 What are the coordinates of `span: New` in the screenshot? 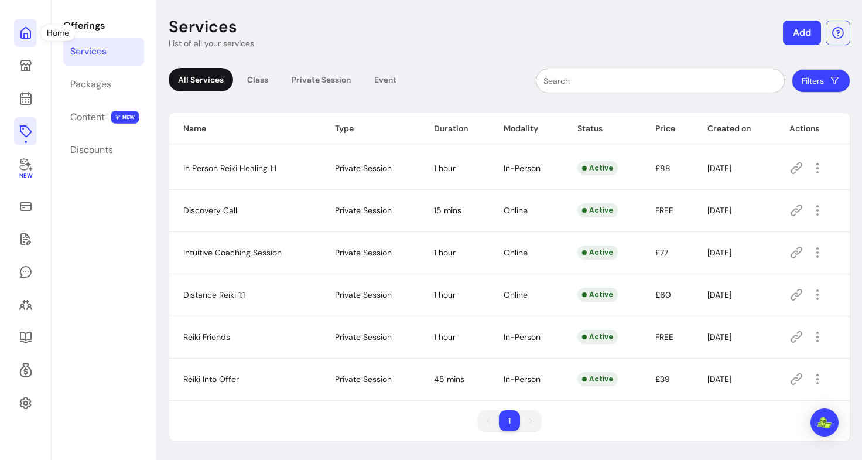 It's located at (25, 176).